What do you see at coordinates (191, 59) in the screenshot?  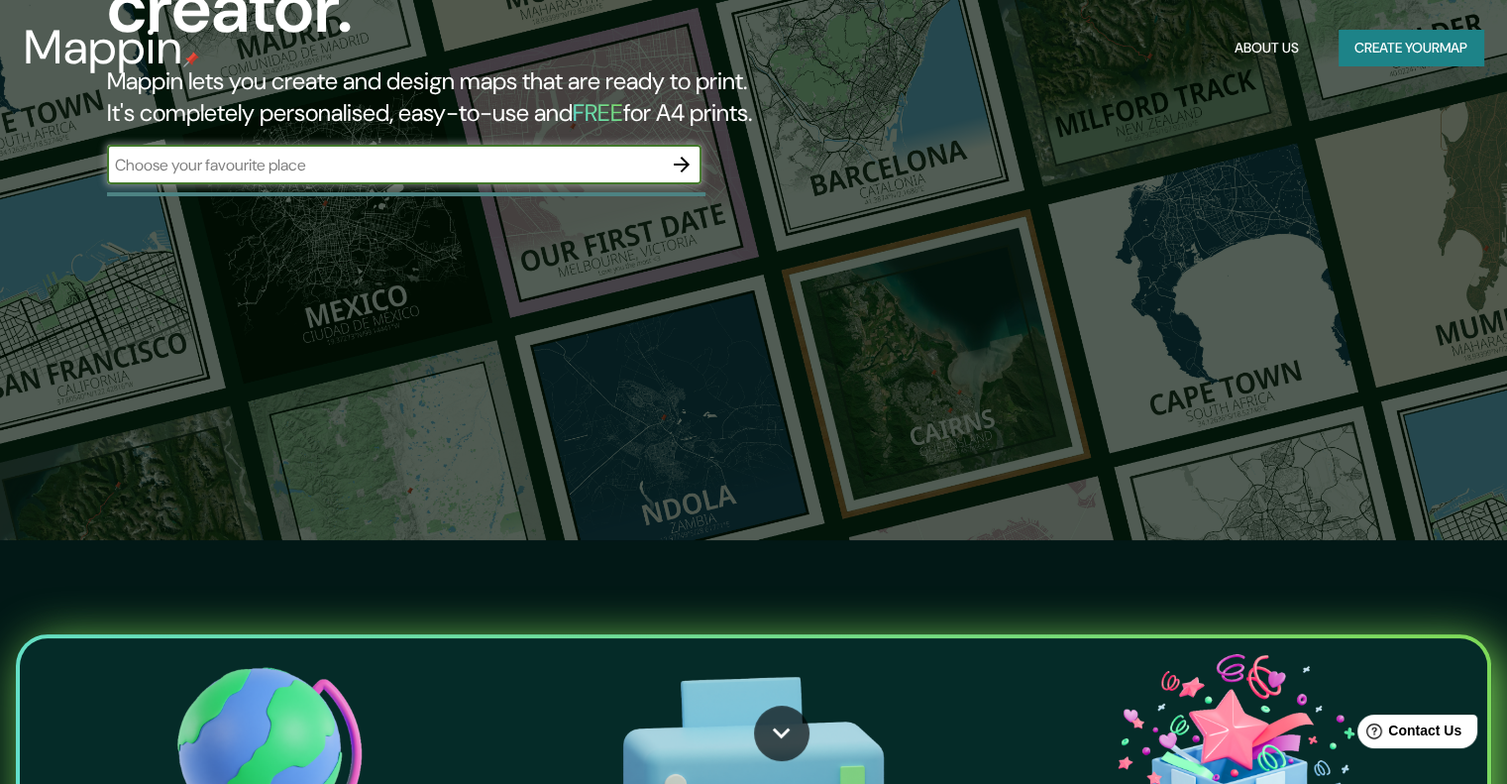 I see `img: mappin-pin` at bounding box center [191, 59].